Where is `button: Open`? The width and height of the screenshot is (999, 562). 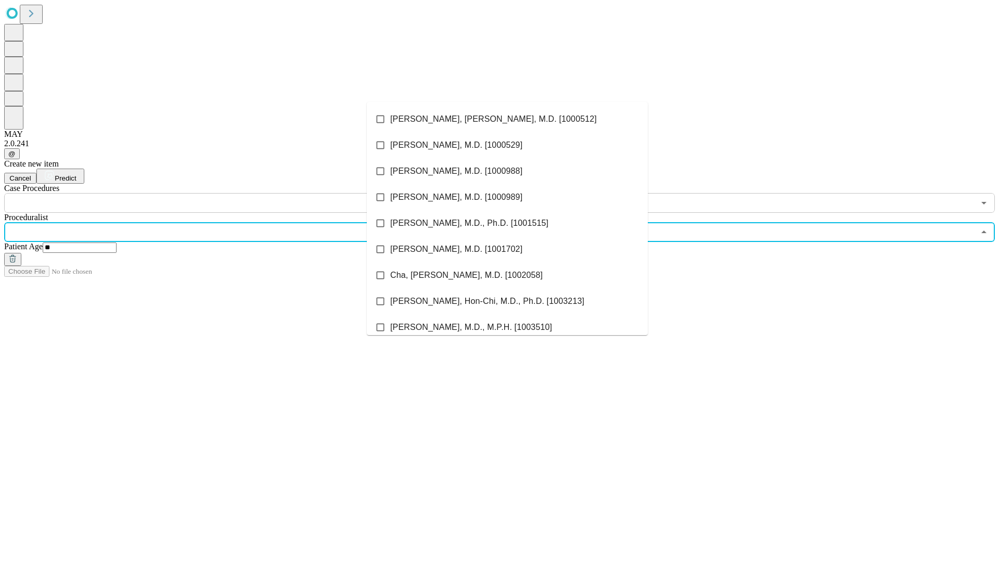 button: Open is located at coordinates (984, 203).